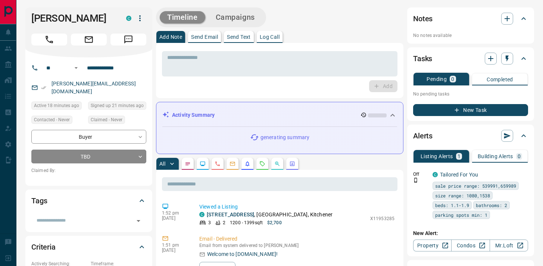 This screenshot has height=266, width=543. I want to click on span: Active 18 minutes ago, so click(56, 106).